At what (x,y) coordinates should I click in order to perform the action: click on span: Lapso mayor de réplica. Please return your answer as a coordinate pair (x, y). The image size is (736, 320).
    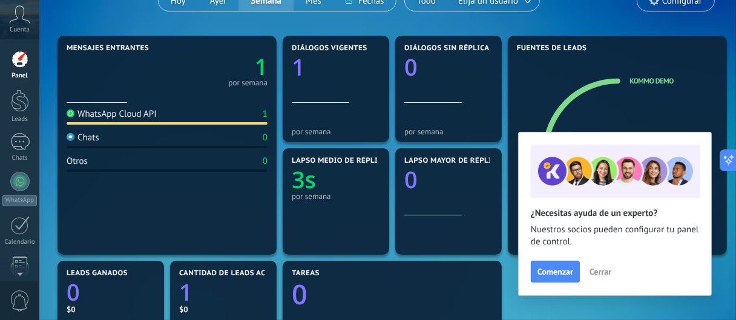
    Looking at the image, I should click on (452, 161).